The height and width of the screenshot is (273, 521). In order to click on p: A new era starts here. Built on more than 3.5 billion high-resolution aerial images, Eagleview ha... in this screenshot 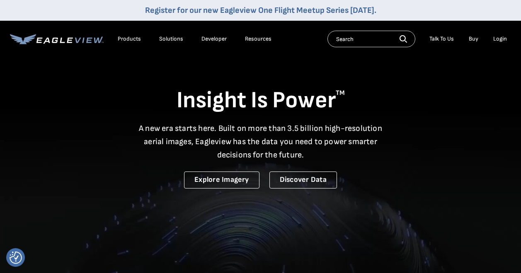, I will do `click(261, 142)`.